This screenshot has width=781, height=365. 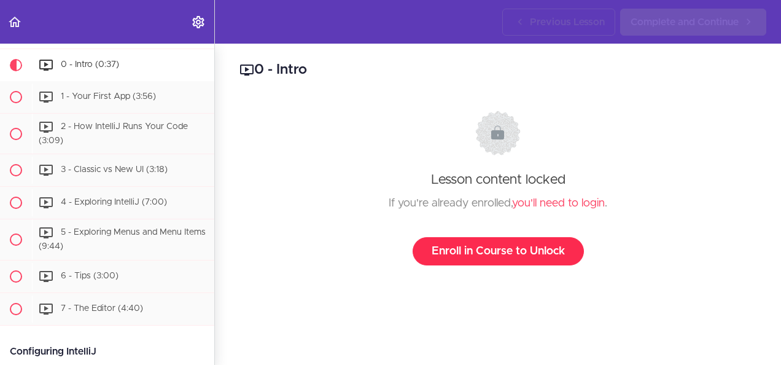 I want to click on span: 4 - Exploring IntelliJ (7:00), so click(x=114, y=203).